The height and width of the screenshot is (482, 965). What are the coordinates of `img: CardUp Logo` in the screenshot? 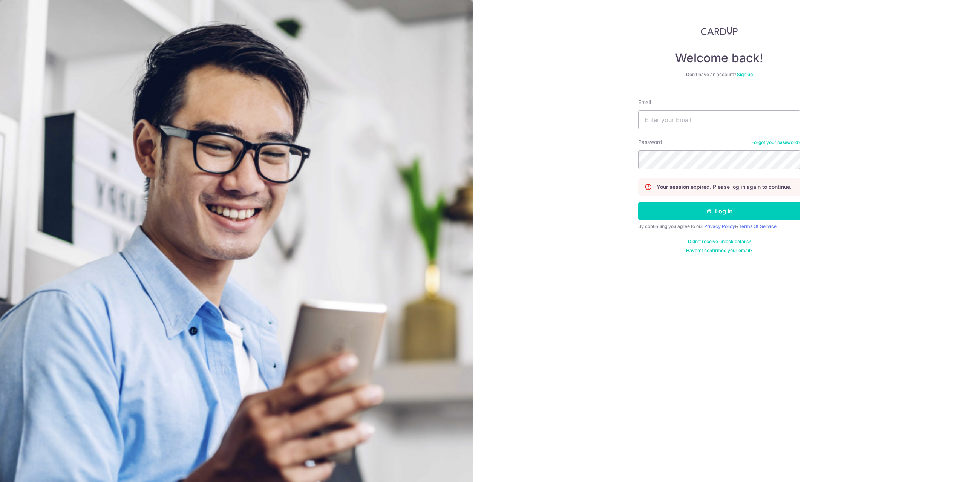 It's located at (719, 31).